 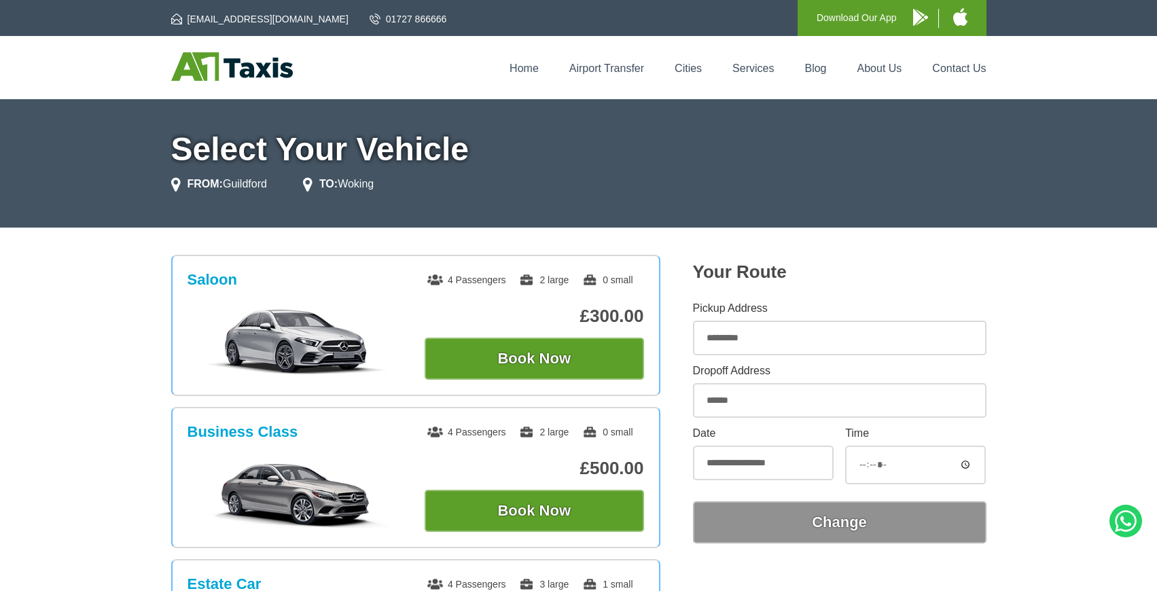 What do you see at coordinates (232, 67) in the screenshot?
I see `img: A1 Taxis St Albans LTD` at bounding box center [232, 67].